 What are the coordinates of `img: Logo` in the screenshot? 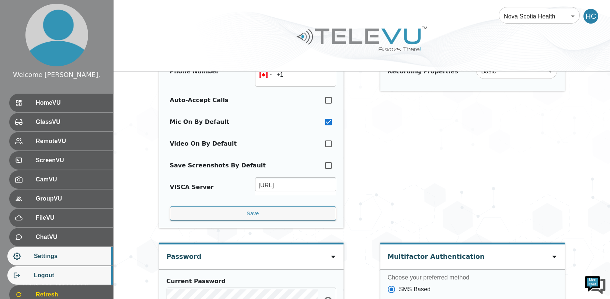 It's located at (362, 39).